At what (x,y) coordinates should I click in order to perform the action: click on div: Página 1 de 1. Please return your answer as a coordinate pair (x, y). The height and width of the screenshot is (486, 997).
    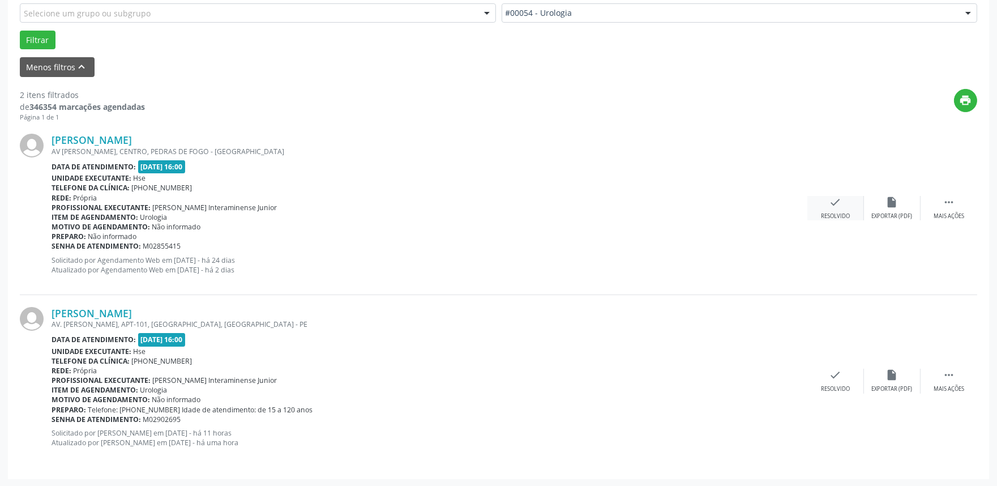
    Looking at the image, I should click on (82, 117).